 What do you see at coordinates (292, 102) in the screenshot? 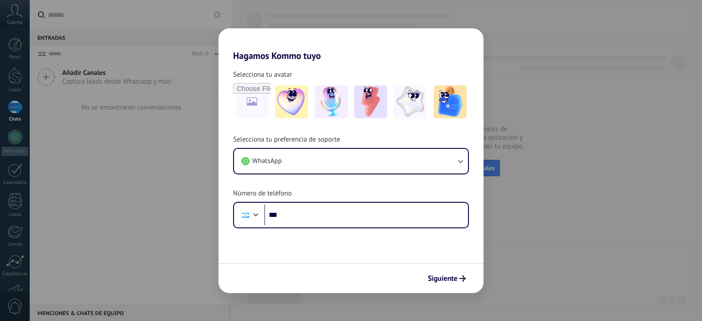
I see `img: -1.jpeg` at bounding box center [292, 102].